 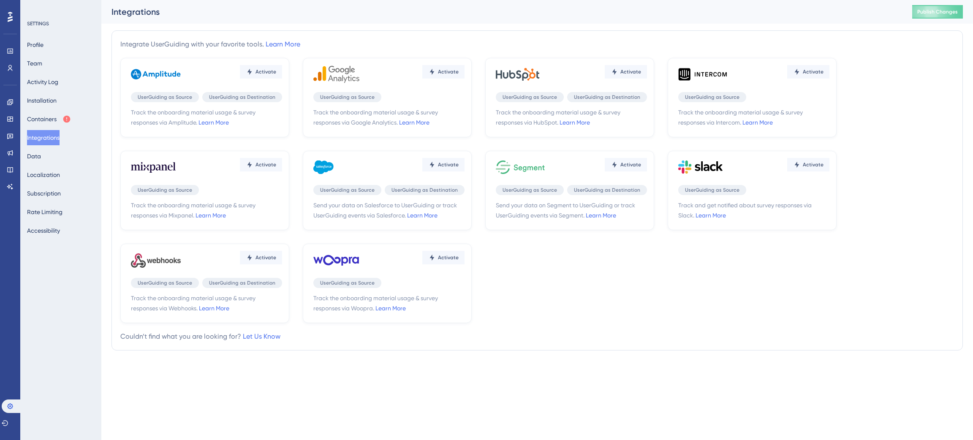 I want to click on button: Activity Log, so click(x=43, y=82).